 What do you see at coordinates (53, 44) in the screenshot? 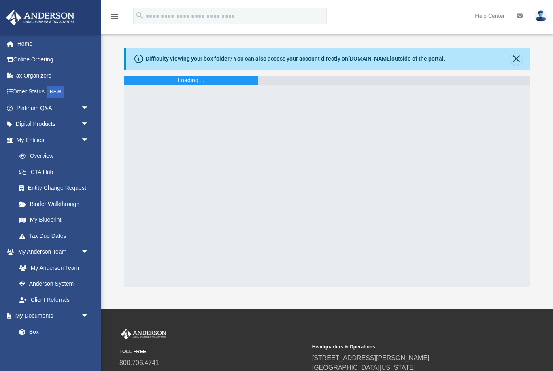
I see `a: Home` at bounding box center [53, 44].